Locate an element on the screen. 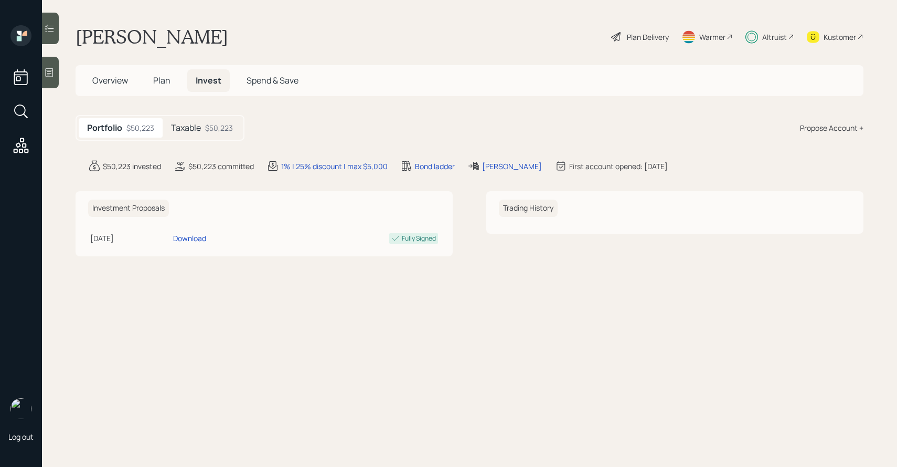 This screenshot has width=897, height=467. span: Spend & Save is located at coordinates (272, 80).